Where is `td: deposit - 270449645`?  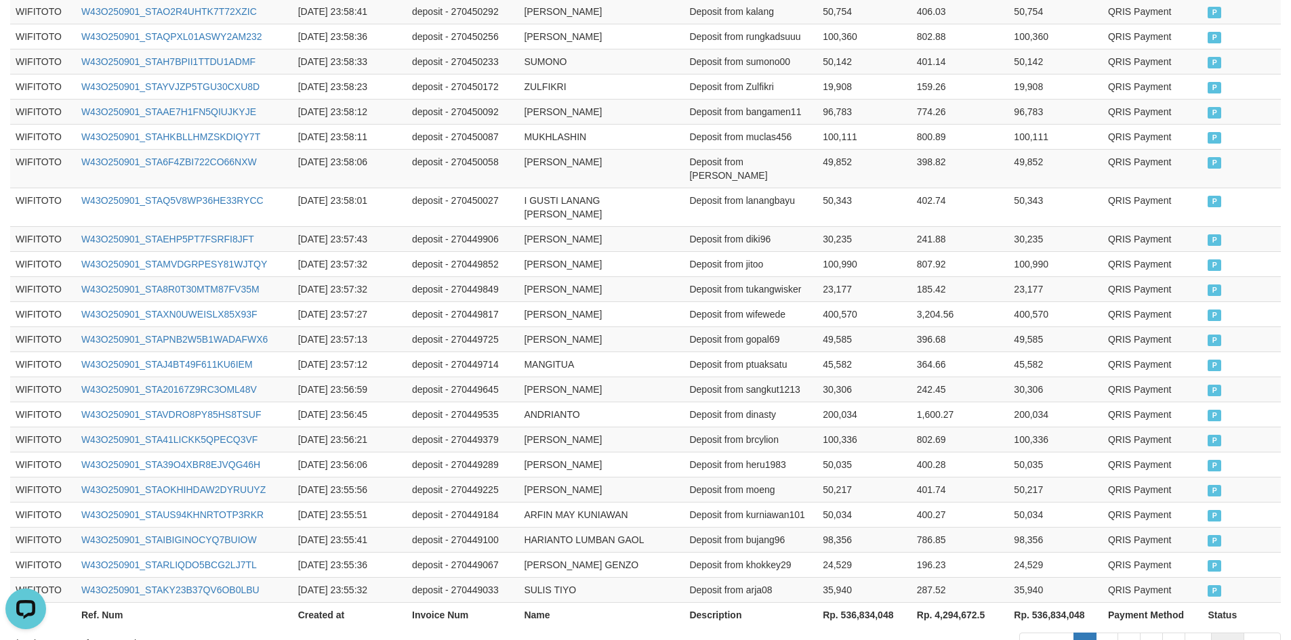 td: deposit - 270449645 is located at coordinates (462, 389).